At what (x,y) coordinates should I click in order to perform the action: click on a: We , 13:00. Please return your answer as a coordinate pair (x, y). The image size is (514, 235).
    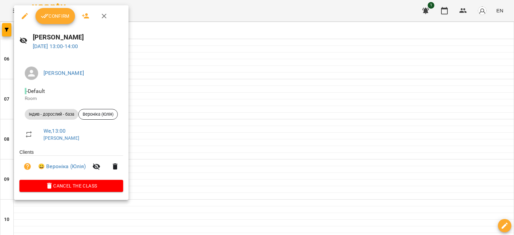
    Looking at the image, I should click on (55, 131).